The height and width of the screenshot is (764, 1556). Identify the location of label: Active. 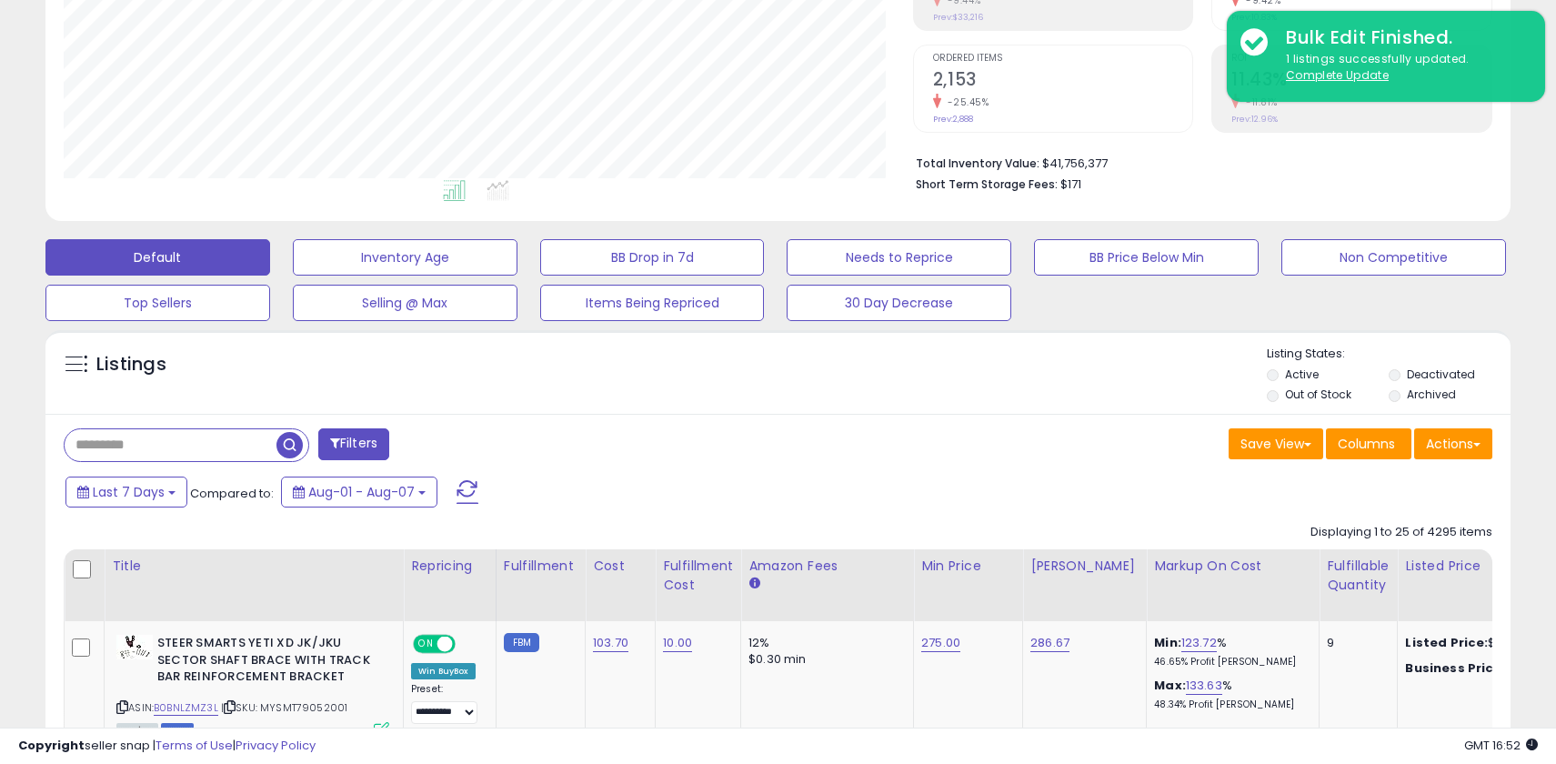
(1301, 374).